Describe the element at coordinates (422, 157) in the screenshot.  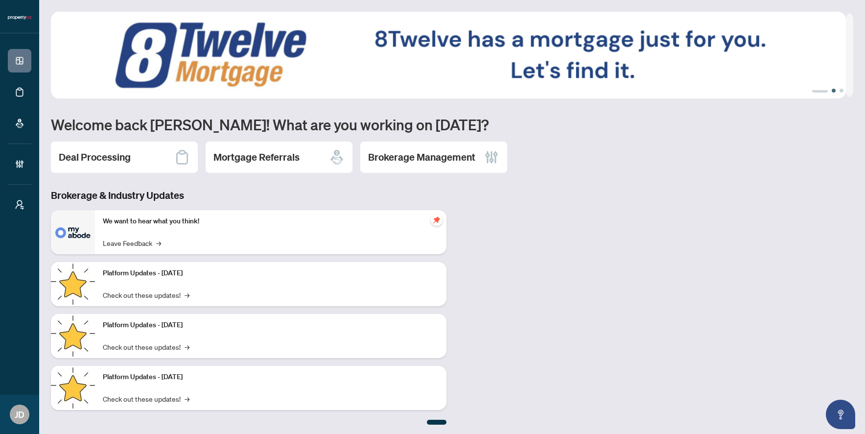
I see `h2: Brokerage Management` at that location.